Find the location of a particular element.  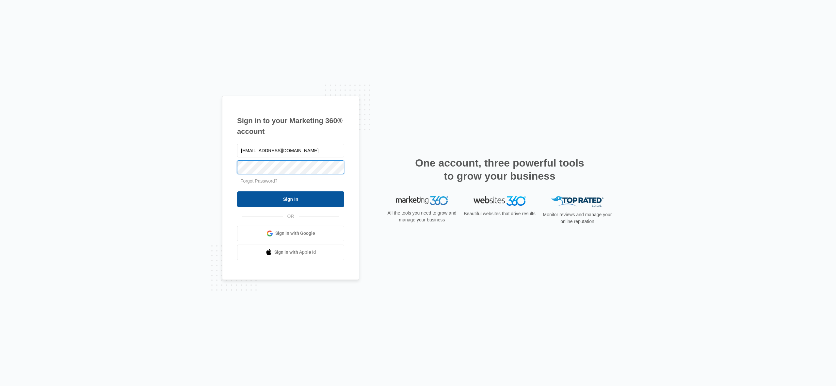

a: Forgot Password? is located at coordinates (259, 181).